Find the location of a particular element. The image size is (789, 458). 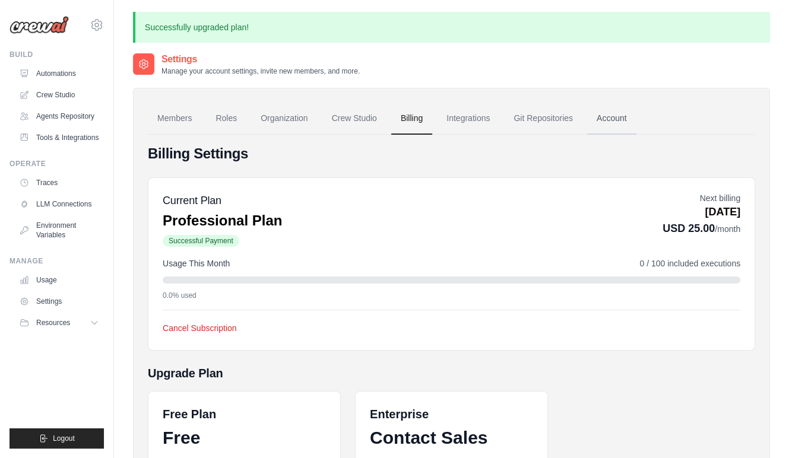

div: Chat Widget is located at coordinates (760, 430).